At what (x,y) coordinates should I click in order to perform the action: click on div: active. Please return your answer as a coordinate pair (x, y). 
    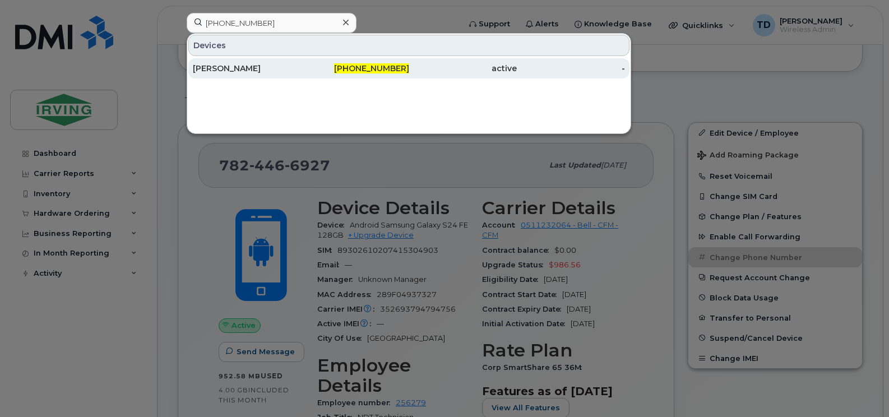
    Looking at the image, I should click on (463, 68).